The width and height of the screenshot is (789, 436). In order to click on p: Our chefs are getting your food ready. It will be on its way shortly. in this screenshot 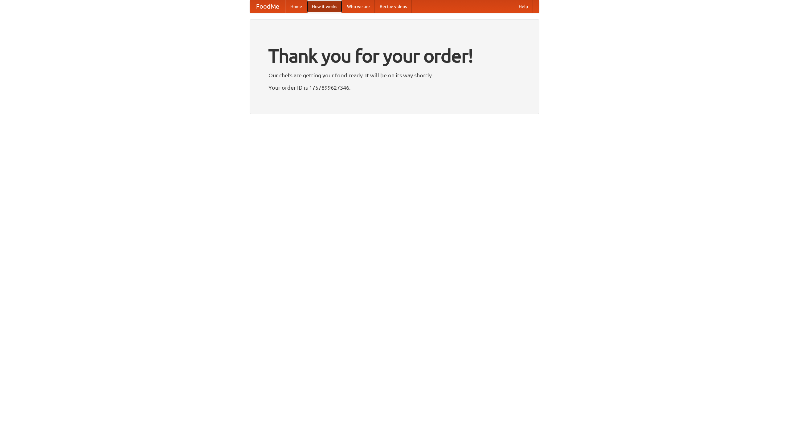, I will do `click(394, 75)`.